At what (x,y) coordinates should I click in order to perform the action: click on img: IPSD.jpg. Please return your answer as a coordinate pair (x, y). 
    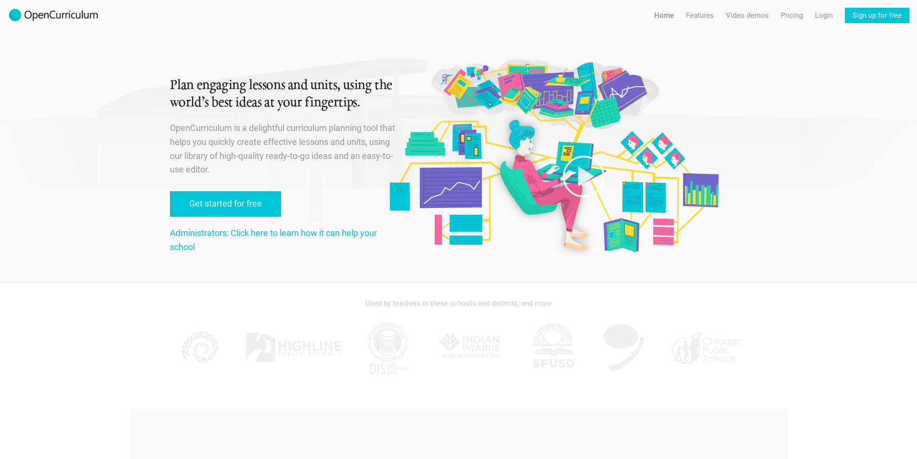
    Looking at the image, I should click on (470, 348).